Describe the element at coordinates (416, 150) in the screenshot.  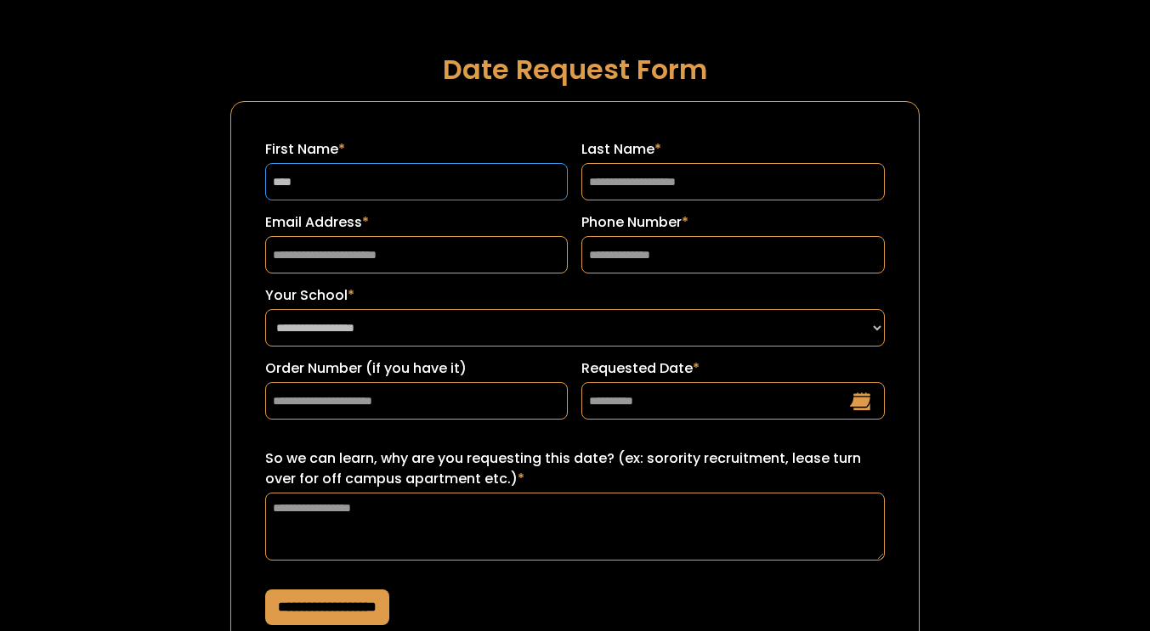
I see `label: First Name` at that location.